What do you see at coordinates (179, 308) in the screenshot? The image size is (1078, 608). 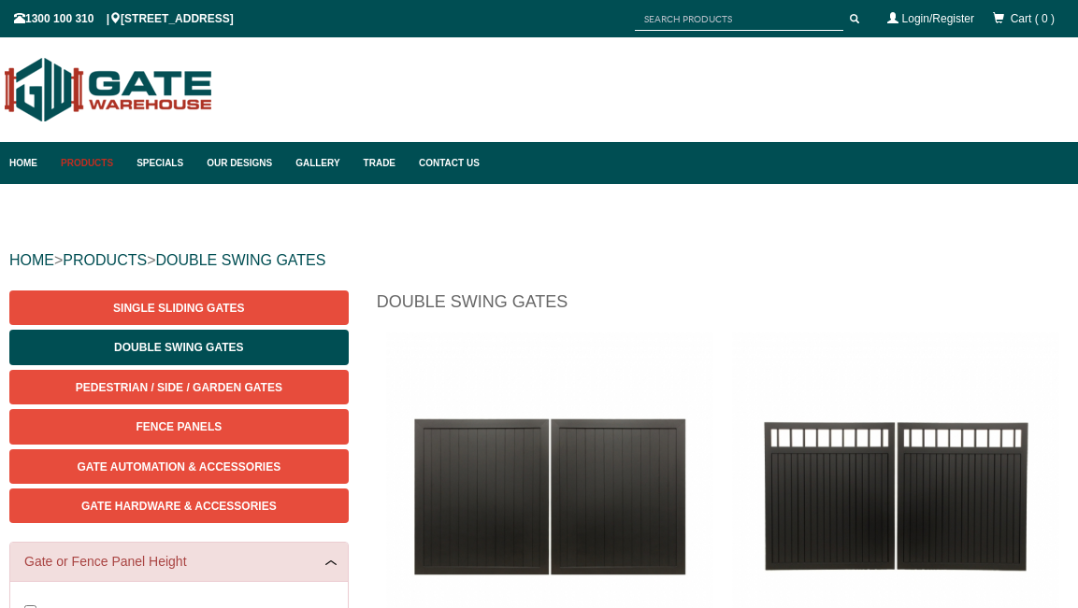 I see `span: Single Sliding Gates` at bounding box center [179, 308].